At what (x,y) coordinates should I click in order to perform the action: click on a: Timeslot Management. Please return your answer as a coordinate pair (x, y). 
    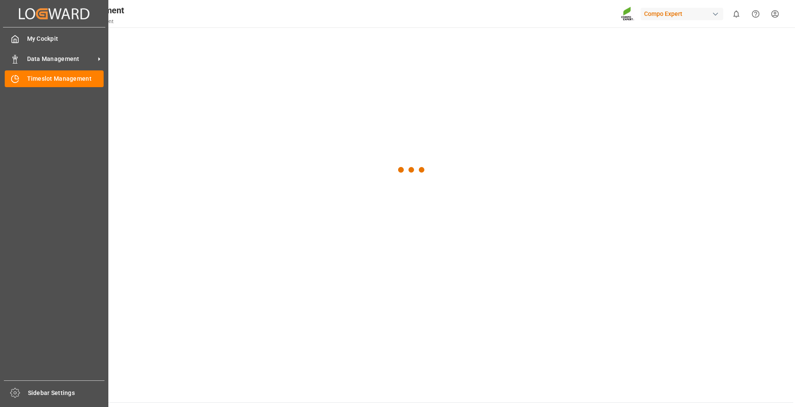
    Looking at the image, I should click on (54, 79).